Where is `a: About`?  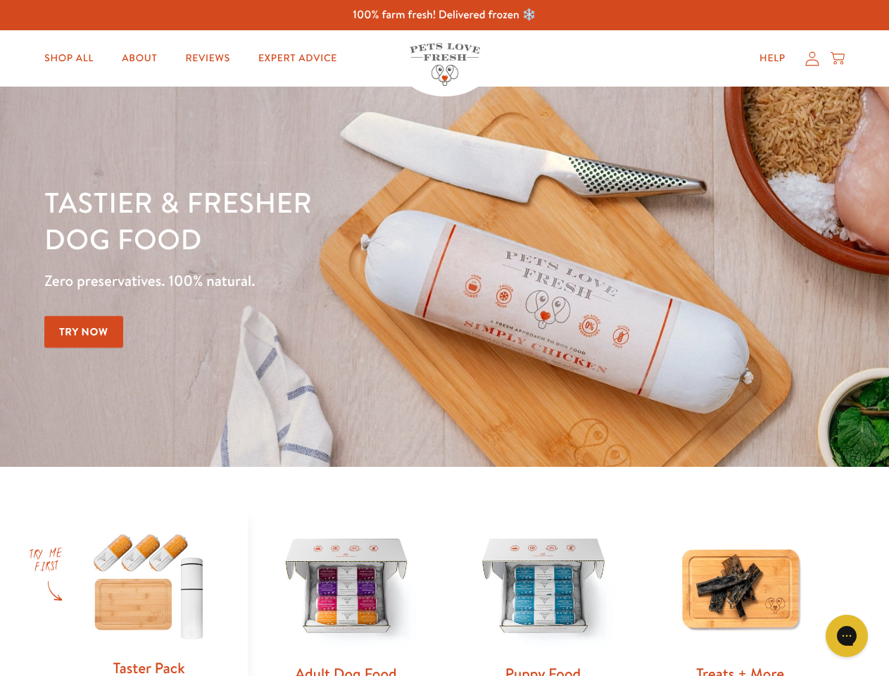
a: About is located at coordinates (139, 58).